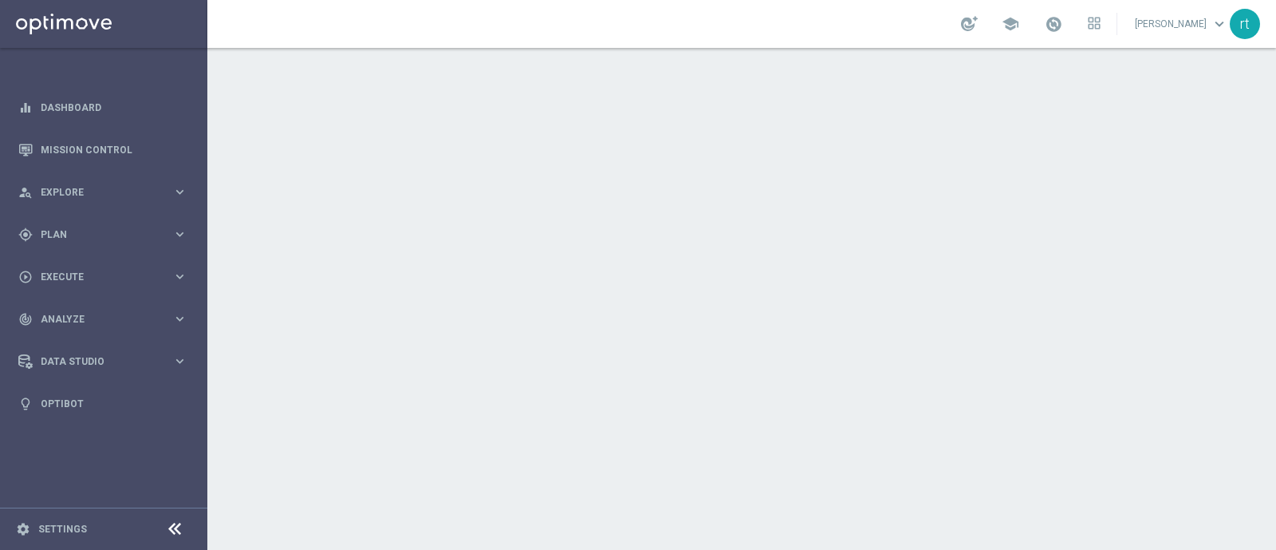  Describe the element at coordinates (26, 404) in the screenshot. I see `i: lightbulb` at that location.